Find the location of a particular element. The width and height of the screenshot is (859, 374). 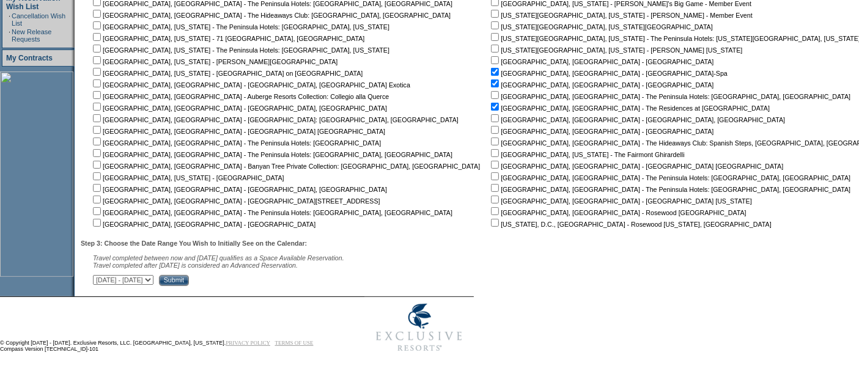

a: Cancellation Wish List is located at coordinates (39, 20).